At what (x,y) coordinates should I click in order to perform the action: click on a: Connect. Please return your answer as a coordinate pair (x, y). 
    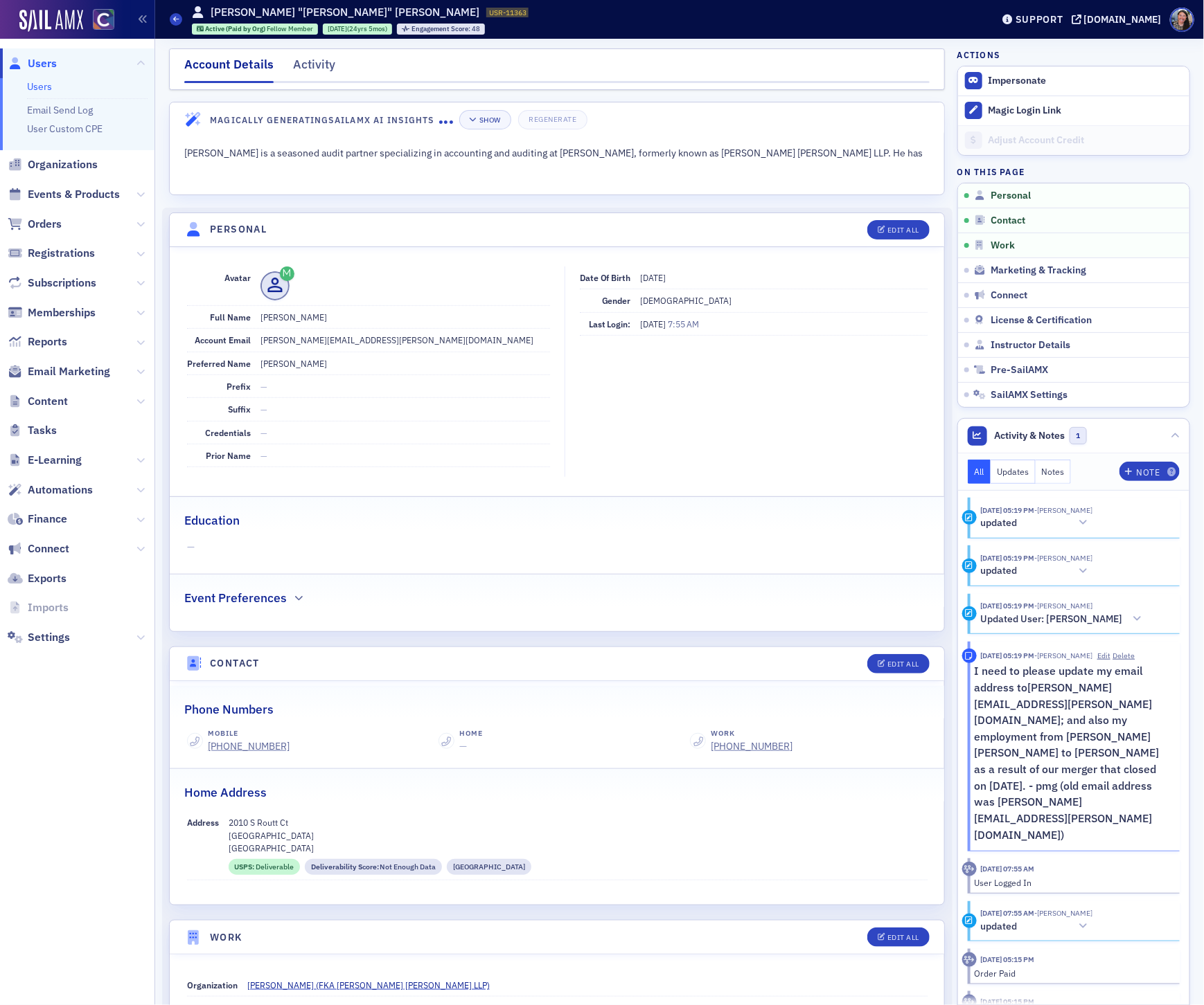
    Looking at the image, I should click on (38, 549).